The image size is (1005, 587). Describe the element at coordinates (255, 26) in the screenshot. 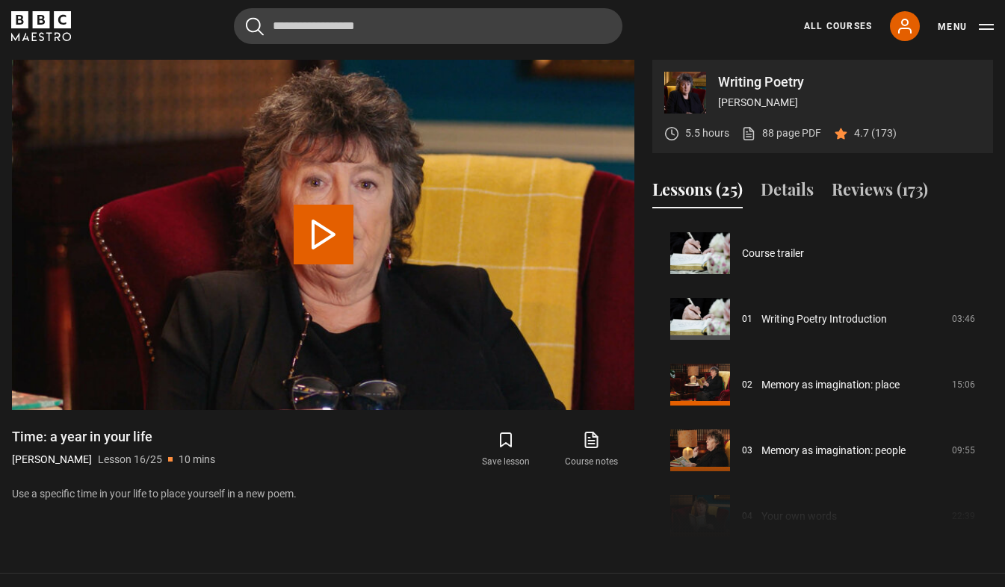

I see `button: Submit the search query` at that location.